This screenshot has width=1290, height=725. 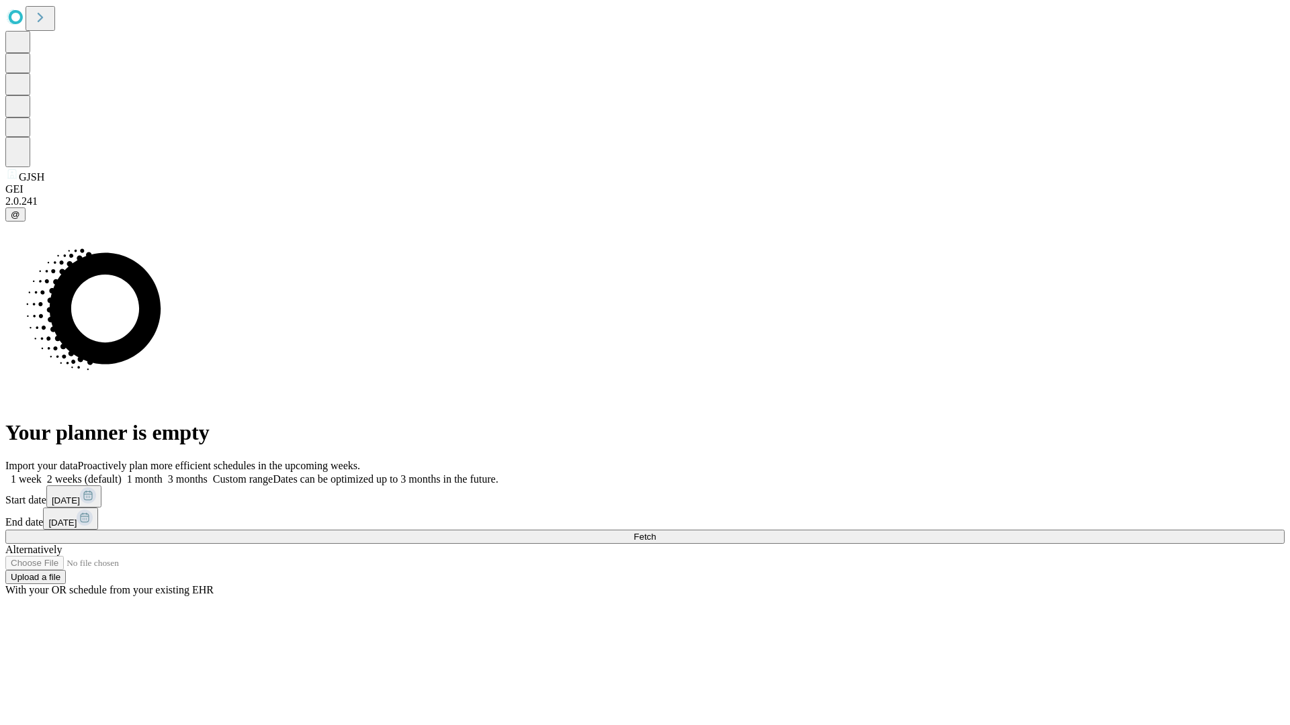 I want to click on span: With your OR schedule from your existing EHR, so click(x=109, y=590).